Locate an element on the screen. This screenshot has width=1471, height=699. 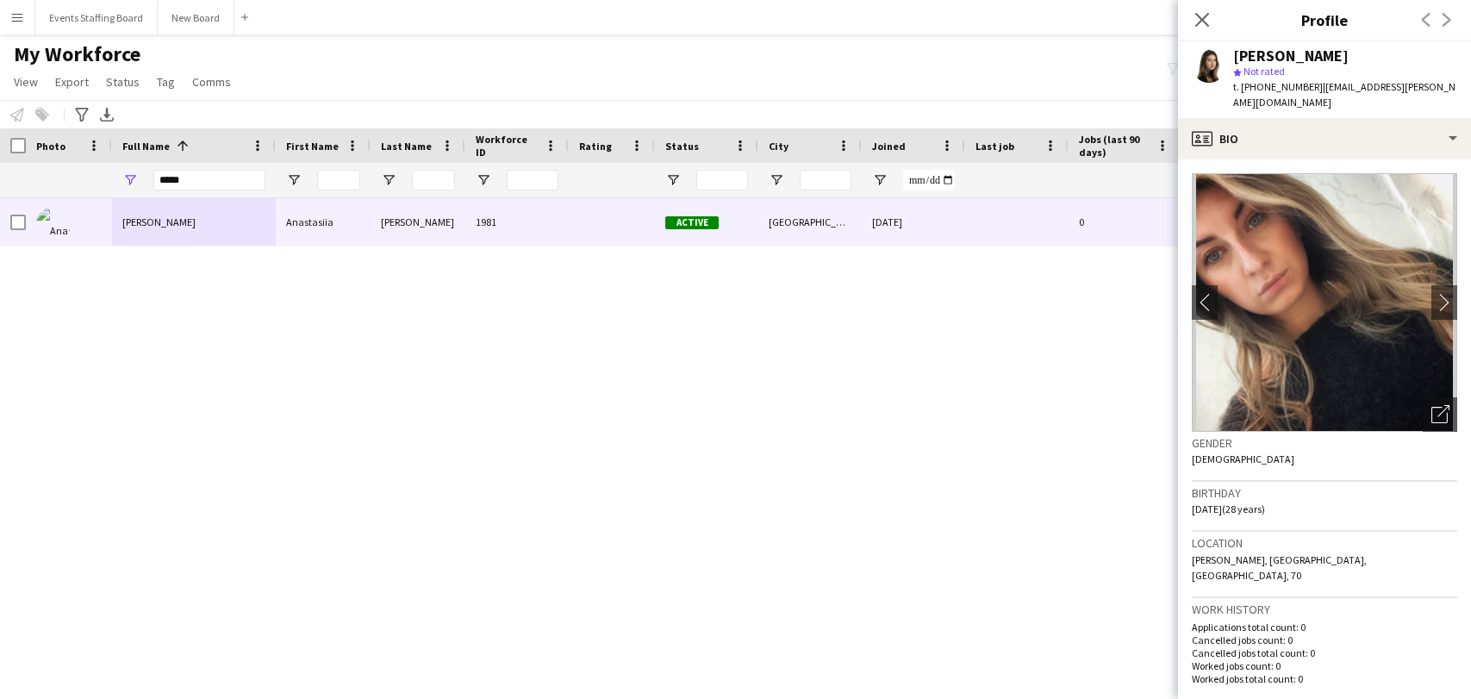
a: View is located at coordinates (26, 82).